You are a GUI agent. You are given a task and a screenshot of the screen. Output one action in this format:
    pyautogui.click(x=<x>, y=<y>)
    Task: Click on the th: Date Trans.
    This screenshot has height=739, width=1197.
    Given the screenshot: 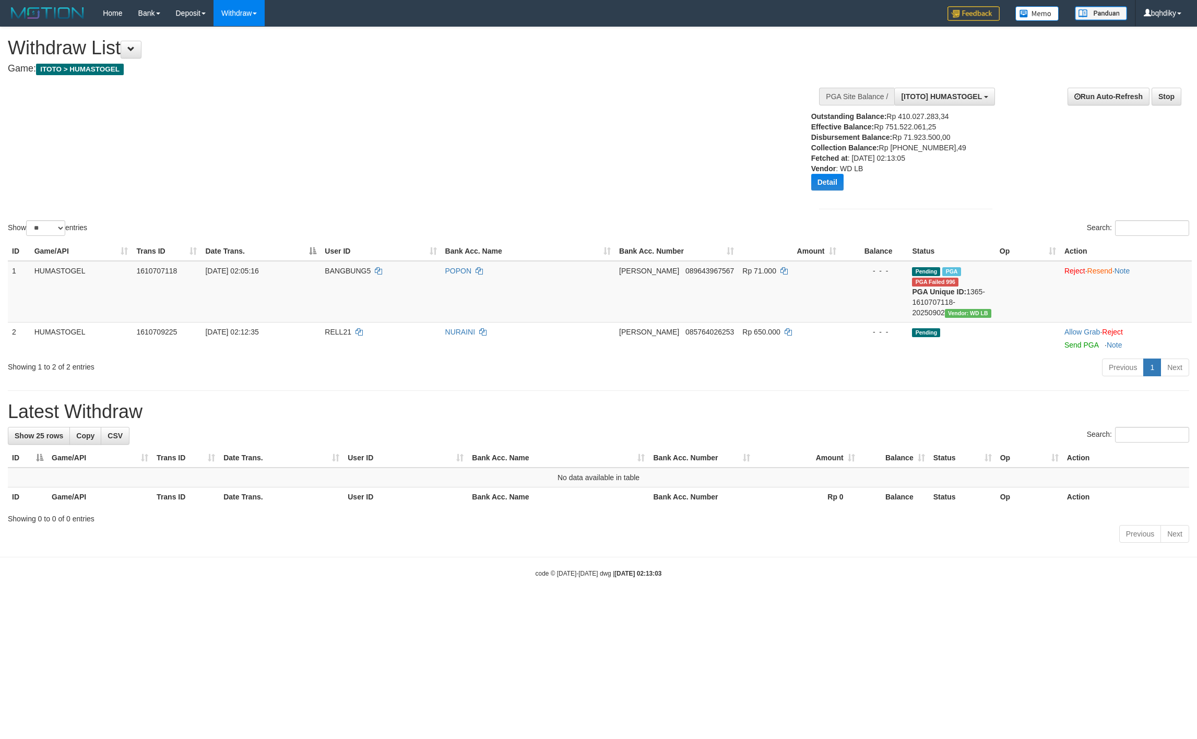 What is the action you would take?
    pyautogui.click(x=281, y=497)
    